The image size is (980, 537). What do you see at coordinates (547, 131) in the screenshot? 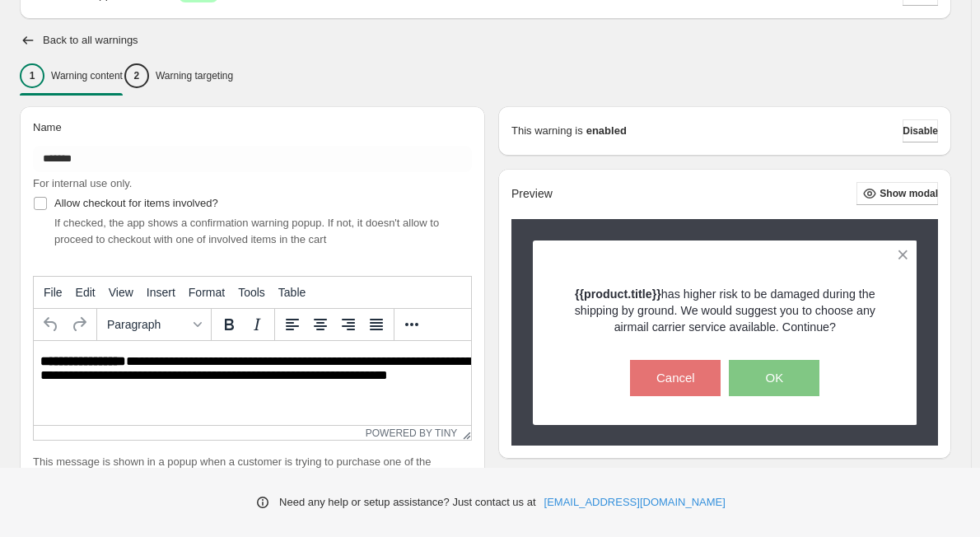
I see `p: This warning is` at bounding box center [547, 131].